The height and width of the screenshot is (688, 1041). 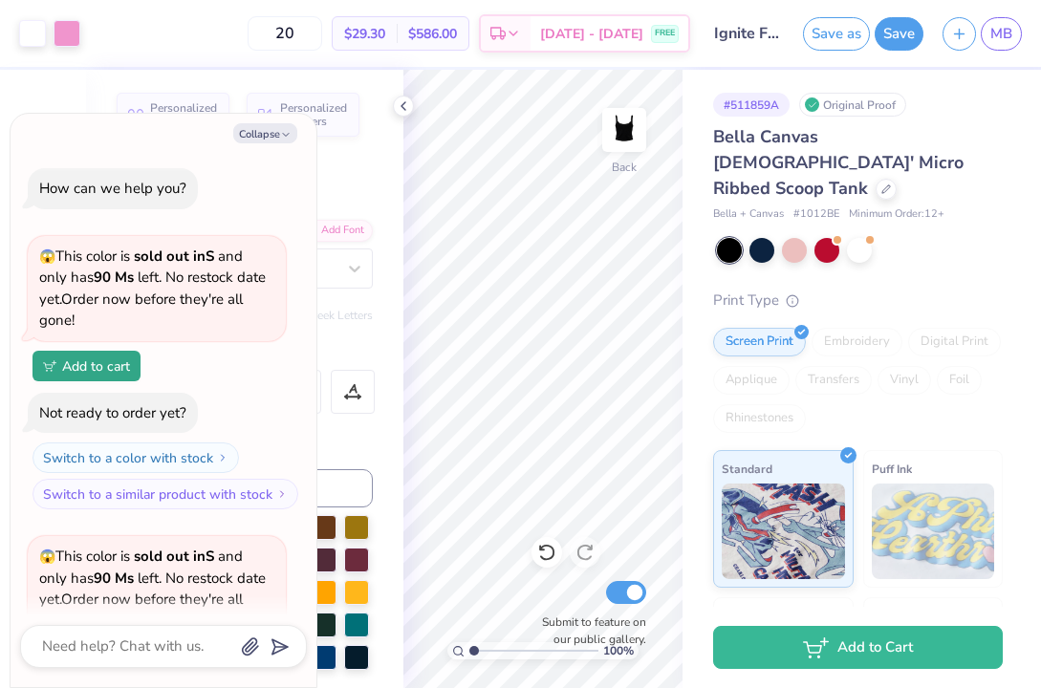 I want to click on span: Metallic & Glitter Ink, so click(x=928, y=615).